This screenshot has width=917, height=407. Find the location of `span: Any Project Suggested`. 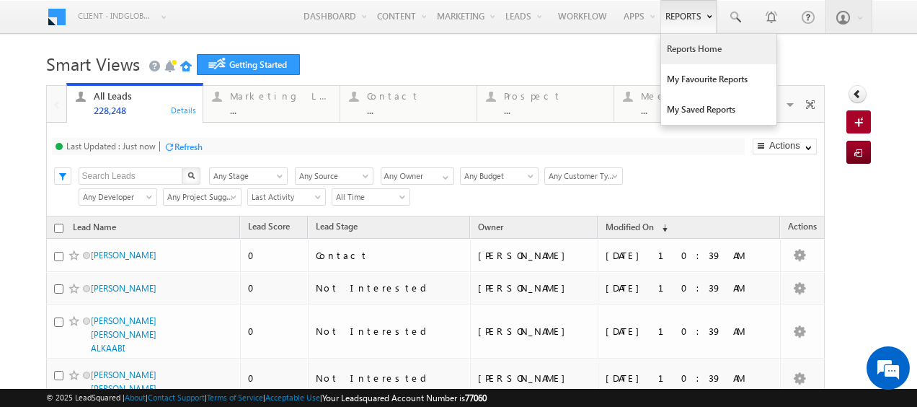

span: Any Project Suggested is located at coordinates (200, 197).